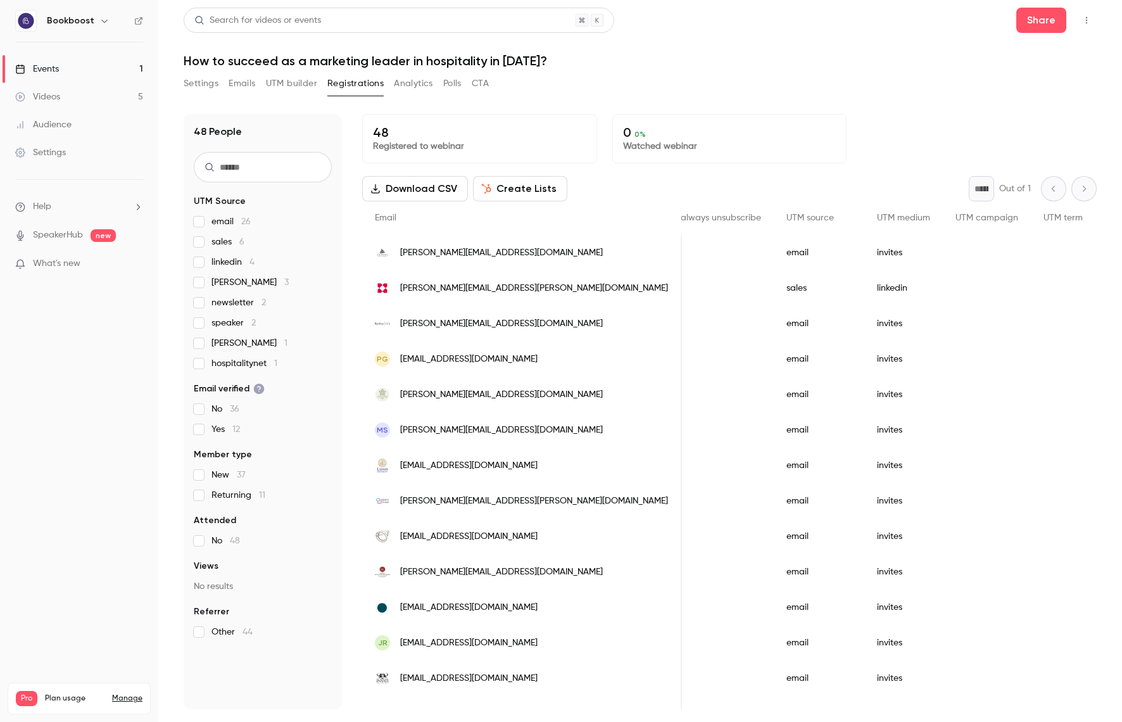  I want to click on span: Plan usage, so click(75, 698).